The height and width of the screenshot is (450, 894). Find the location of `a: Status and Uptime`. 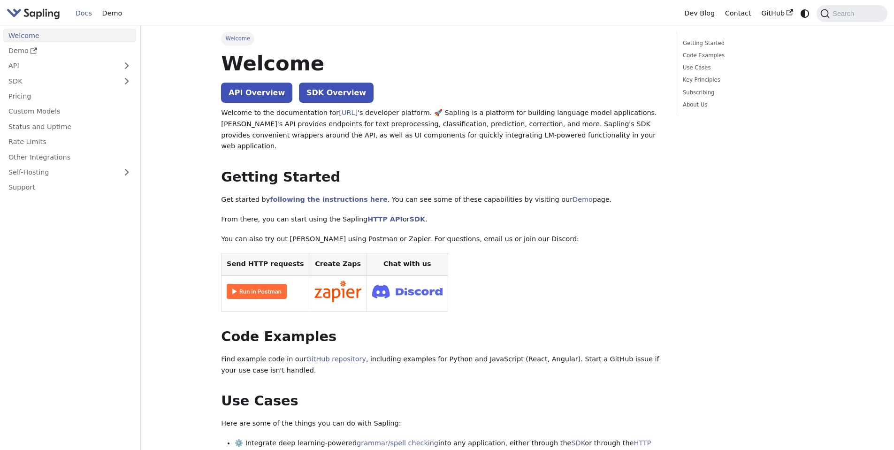

a: Status and Uptime is located at coordinates (69, 126).